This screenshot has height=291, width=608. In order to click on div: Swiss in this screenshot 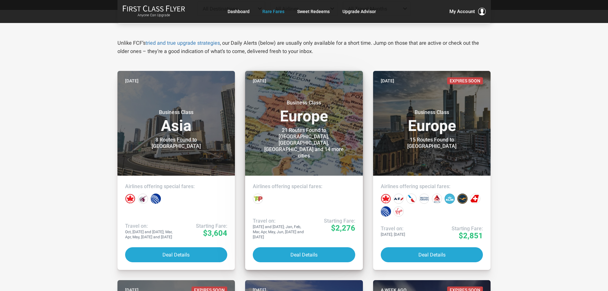, I will do `click(475, 199)`.